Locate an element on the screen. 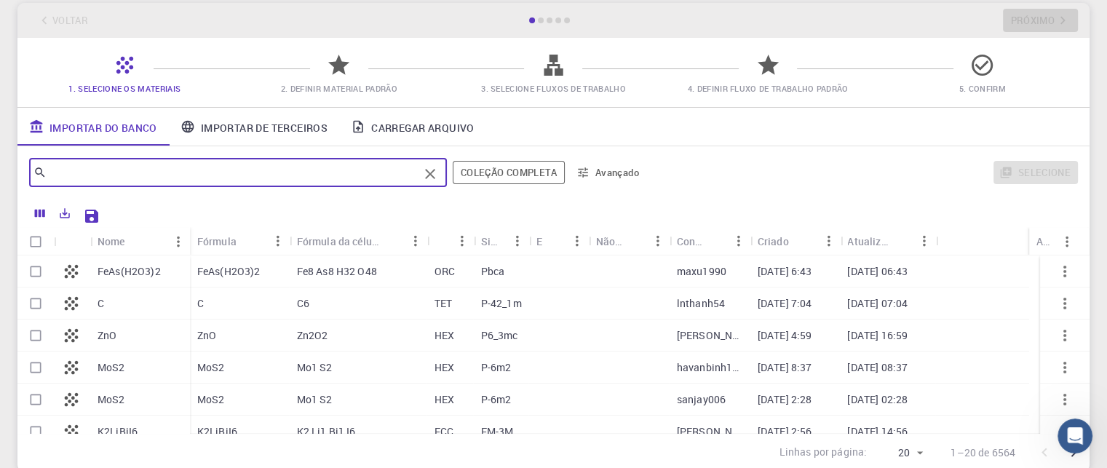 This screenshot has height=468, width=1107. button: Coleção completa is located at coordinates (509, 173).